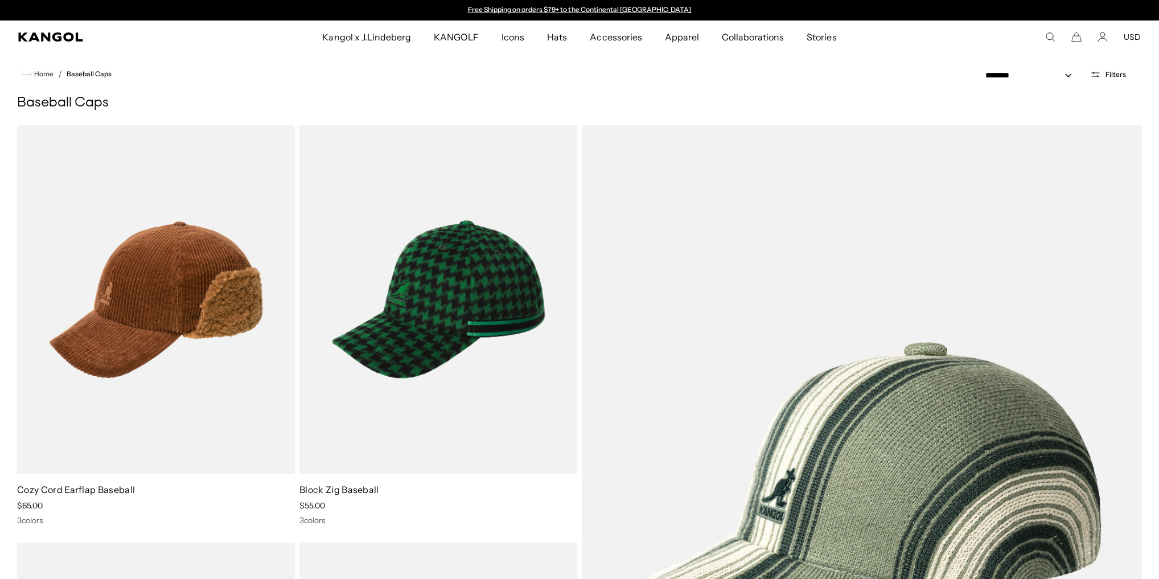 This screenshot has height=579, width=1159. What do you see at coordinates (752, 37) in the screenshot?
I see `span: Collaborations` at bounding box center [752, 37].